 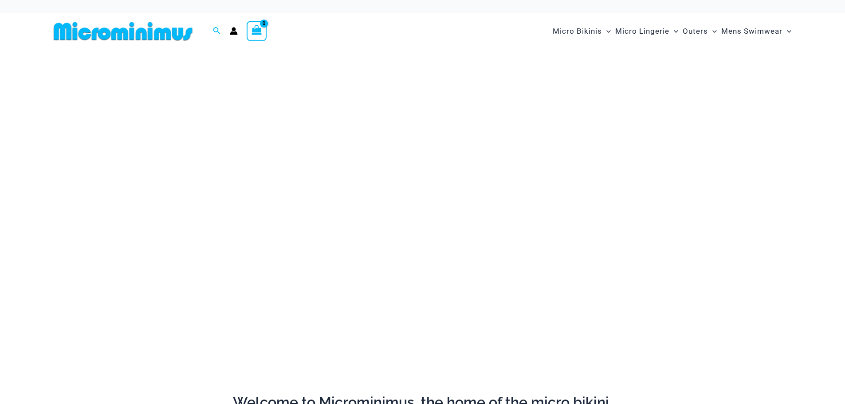 I want to click on a: View Shopping Cart, empty, so click(x=257, y=31).